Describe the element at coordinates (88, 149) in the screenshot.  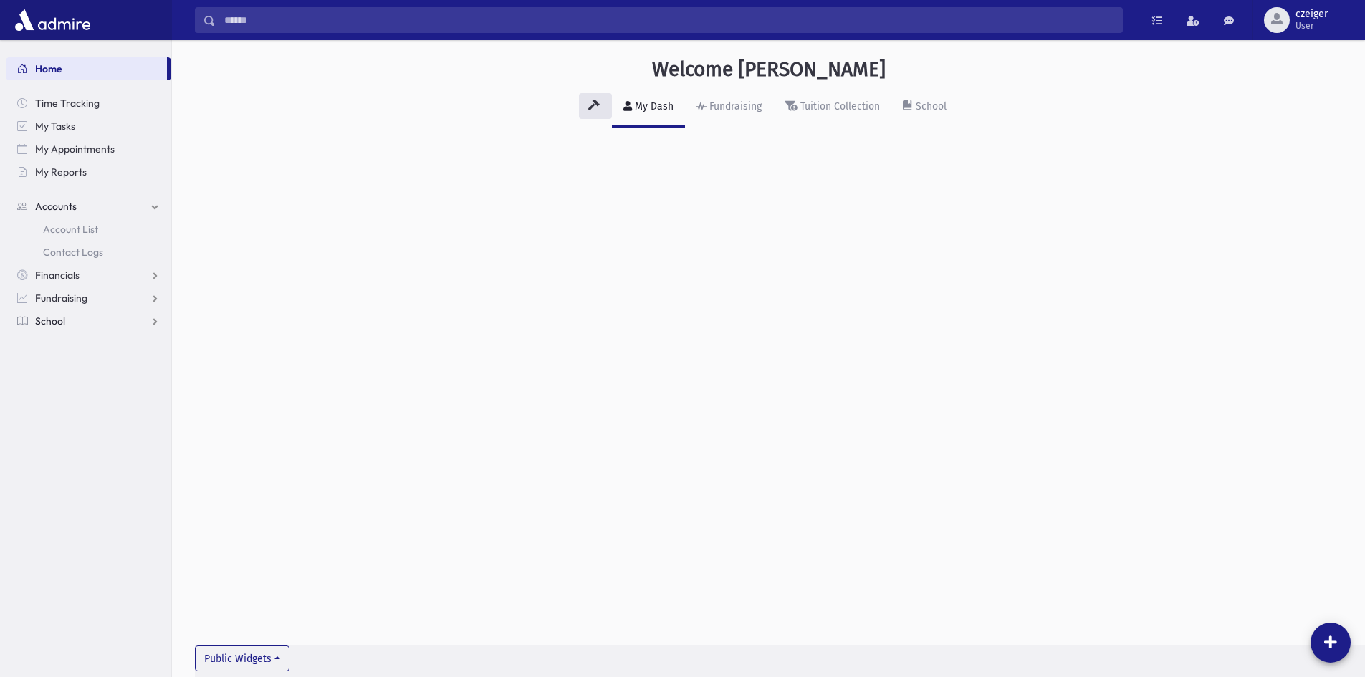
I see `a: My Appointments` at that location.